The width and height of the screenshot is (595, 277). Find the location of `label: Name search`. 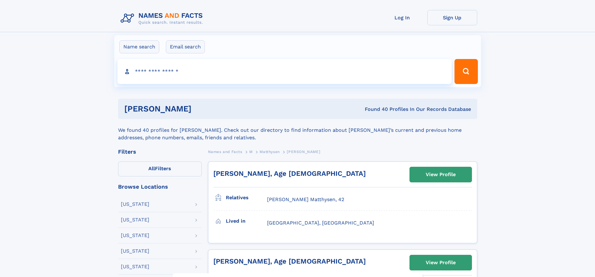

label: Name search is located at coordinates (139, 47).